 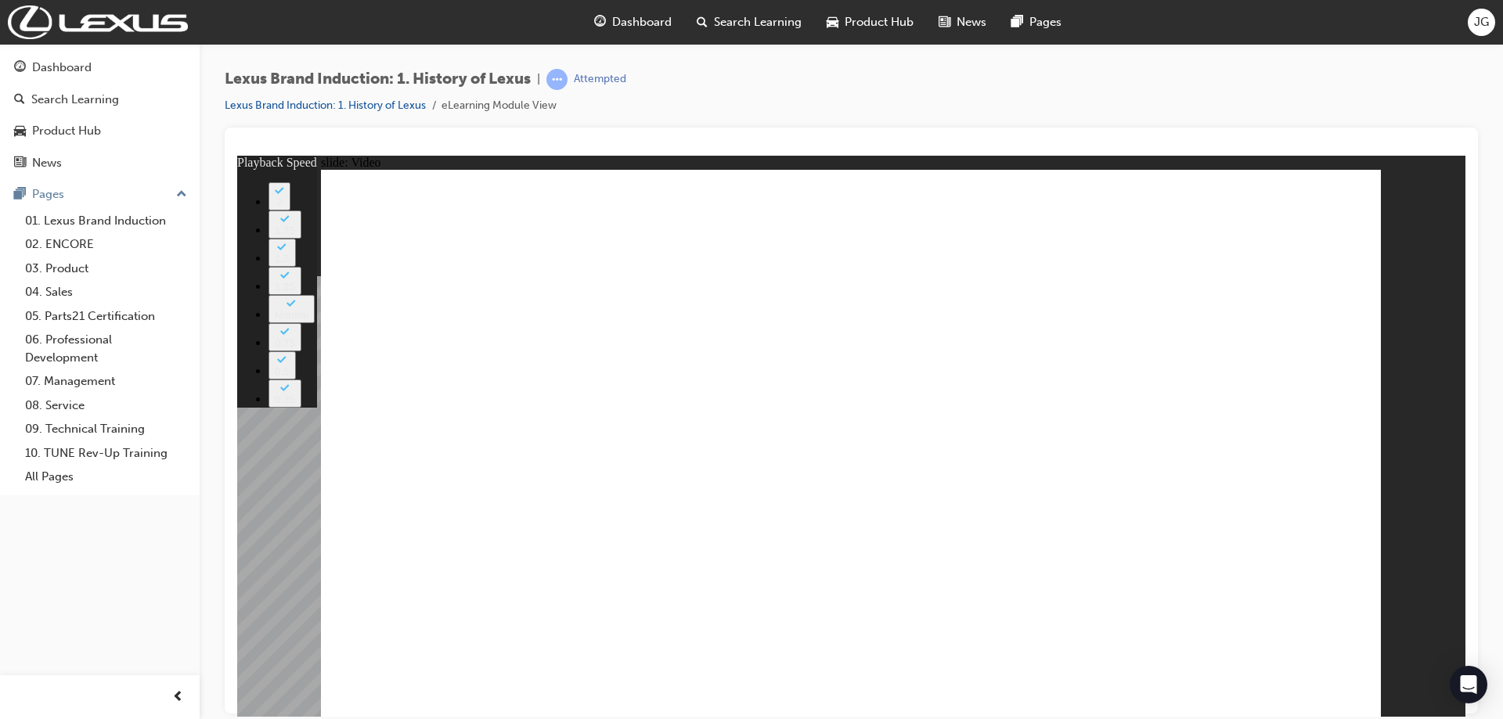 What do you see at coordinates (870, 22) in the screenshot?
I see `a: car-iconProduct Hub` at bounding box center [870, 22].